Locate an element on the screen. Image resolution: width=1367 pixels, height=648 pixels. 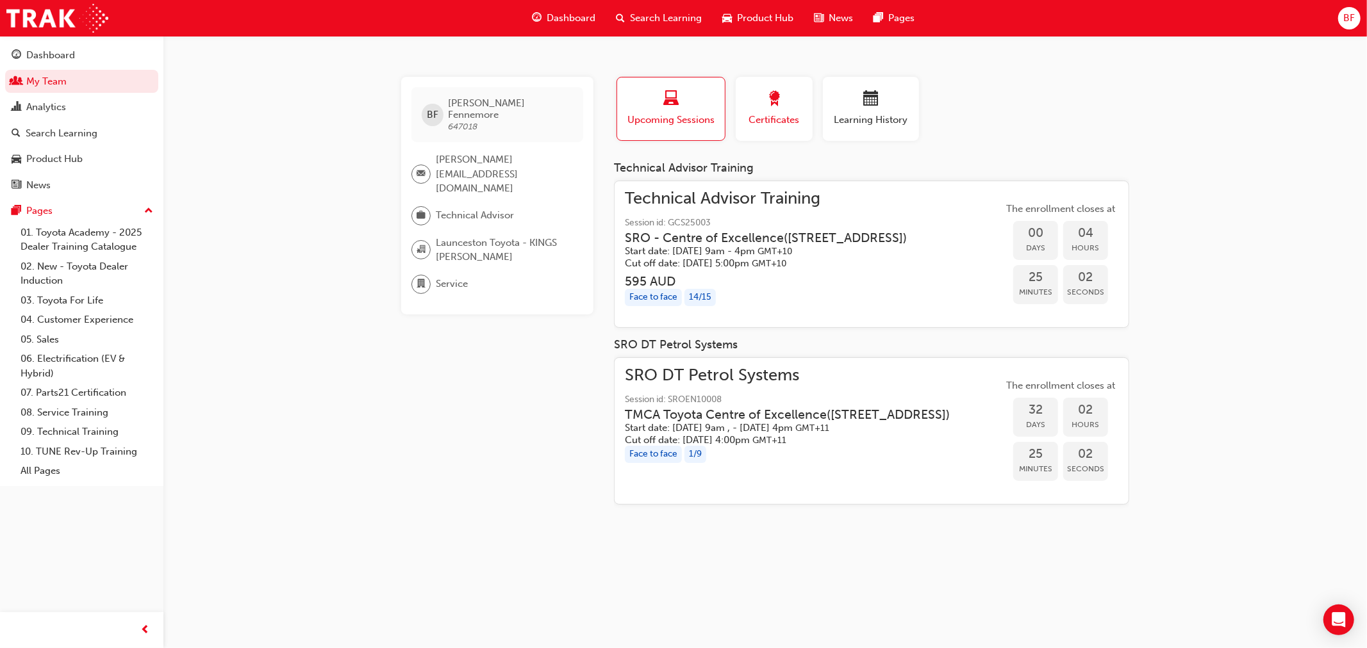
span: laptop-icon is located at coordinates (671, 99).